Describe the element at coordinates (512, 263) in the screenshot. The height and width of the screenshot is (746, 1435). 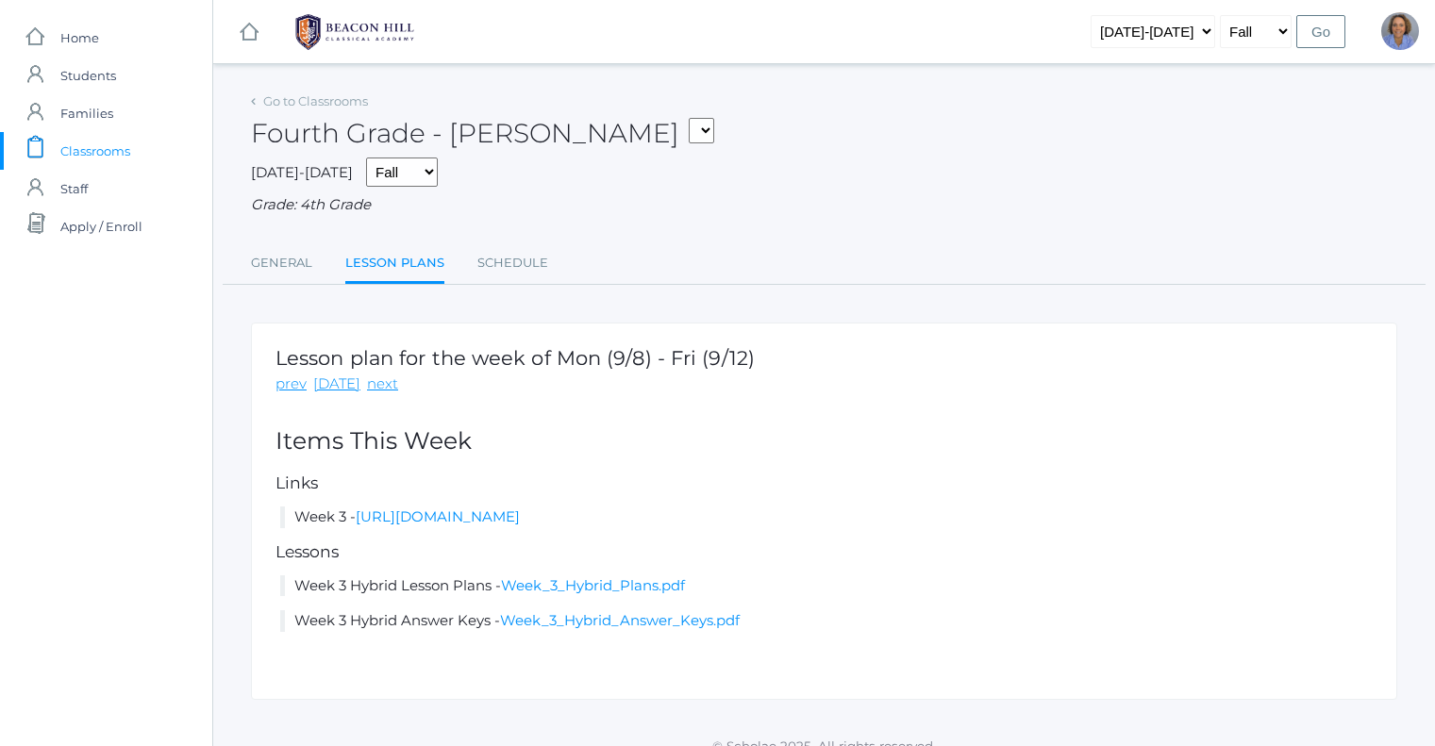
I see `a: Schedule` at that location.